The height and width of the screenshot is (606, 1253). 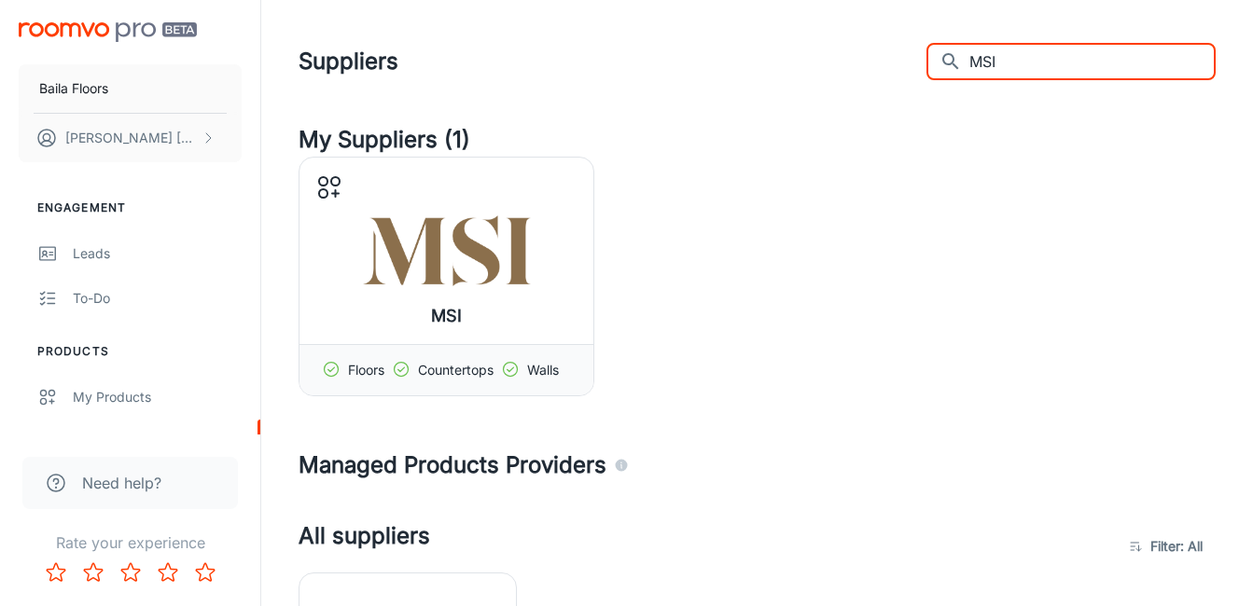 I want to click on div: To-do, so click(x=157, y=298).